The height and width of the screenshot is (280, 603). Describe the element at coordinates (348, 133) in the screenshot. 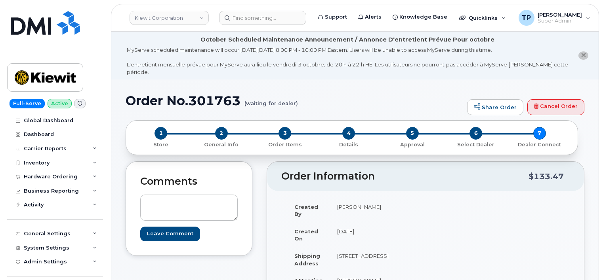

I see `span: 4` at that location.